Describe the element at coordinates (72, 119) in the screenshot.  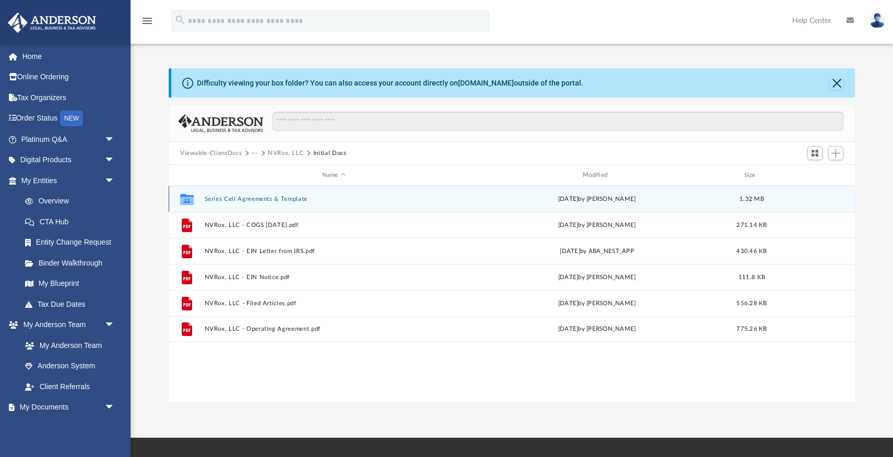
I see `div: NEW` at that location.